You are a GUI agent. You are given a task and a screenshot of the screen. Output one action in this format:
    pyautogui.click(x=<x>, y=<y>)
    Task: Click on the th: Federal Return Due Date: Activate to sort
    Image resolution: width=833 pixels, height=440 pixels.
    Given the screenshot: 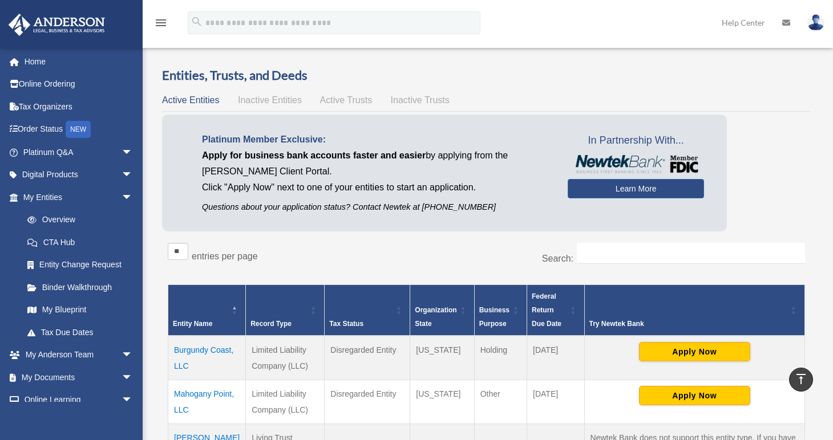 What is the action you would take?
    pyautogui.click(x=555, y=311)
    